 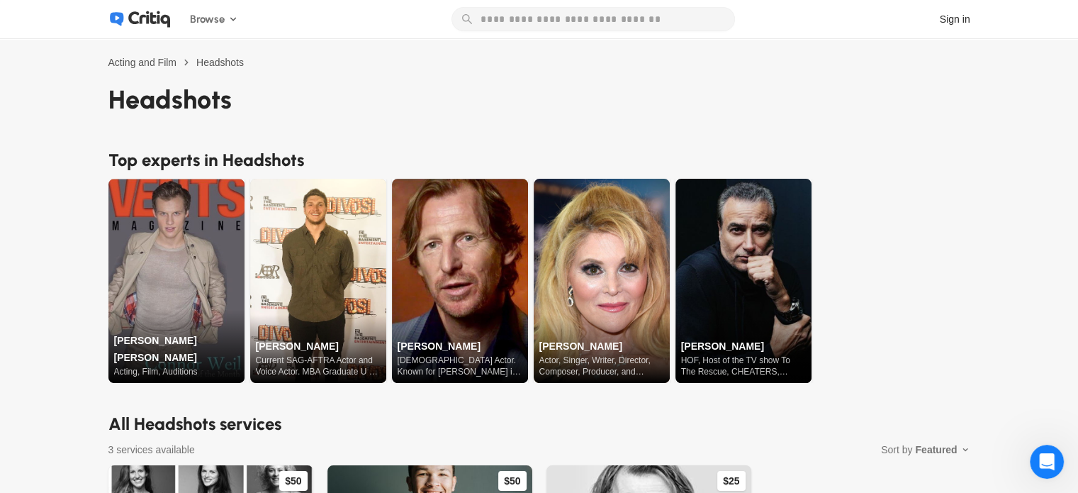 What do you see at coordinates (152, 449) in the screenshot?
I see `span: 3 services available` at bounding box center [152, 449].